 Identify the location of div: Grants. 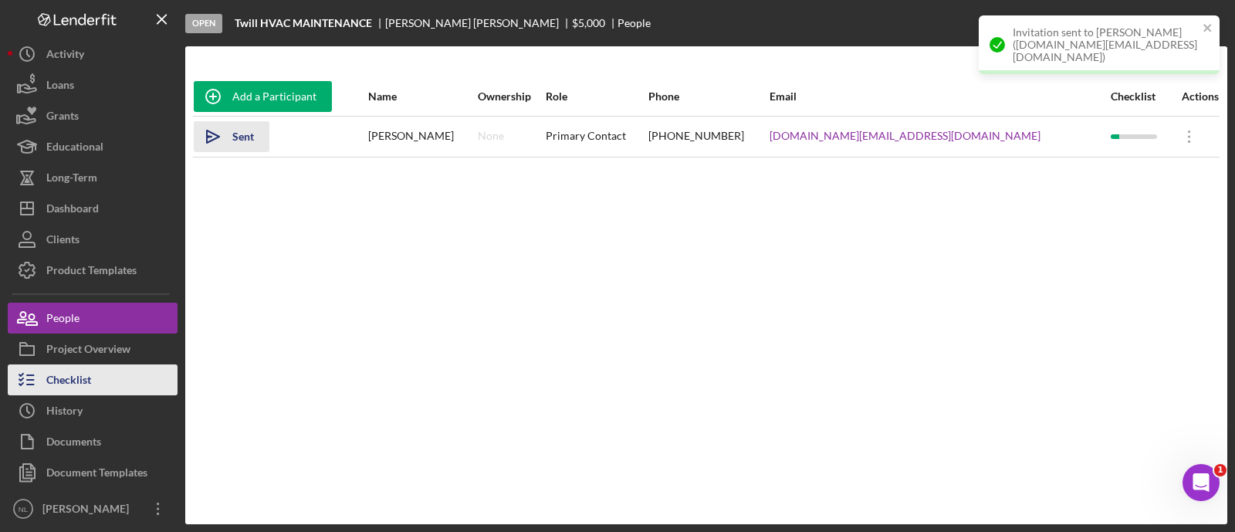
(62, 117).